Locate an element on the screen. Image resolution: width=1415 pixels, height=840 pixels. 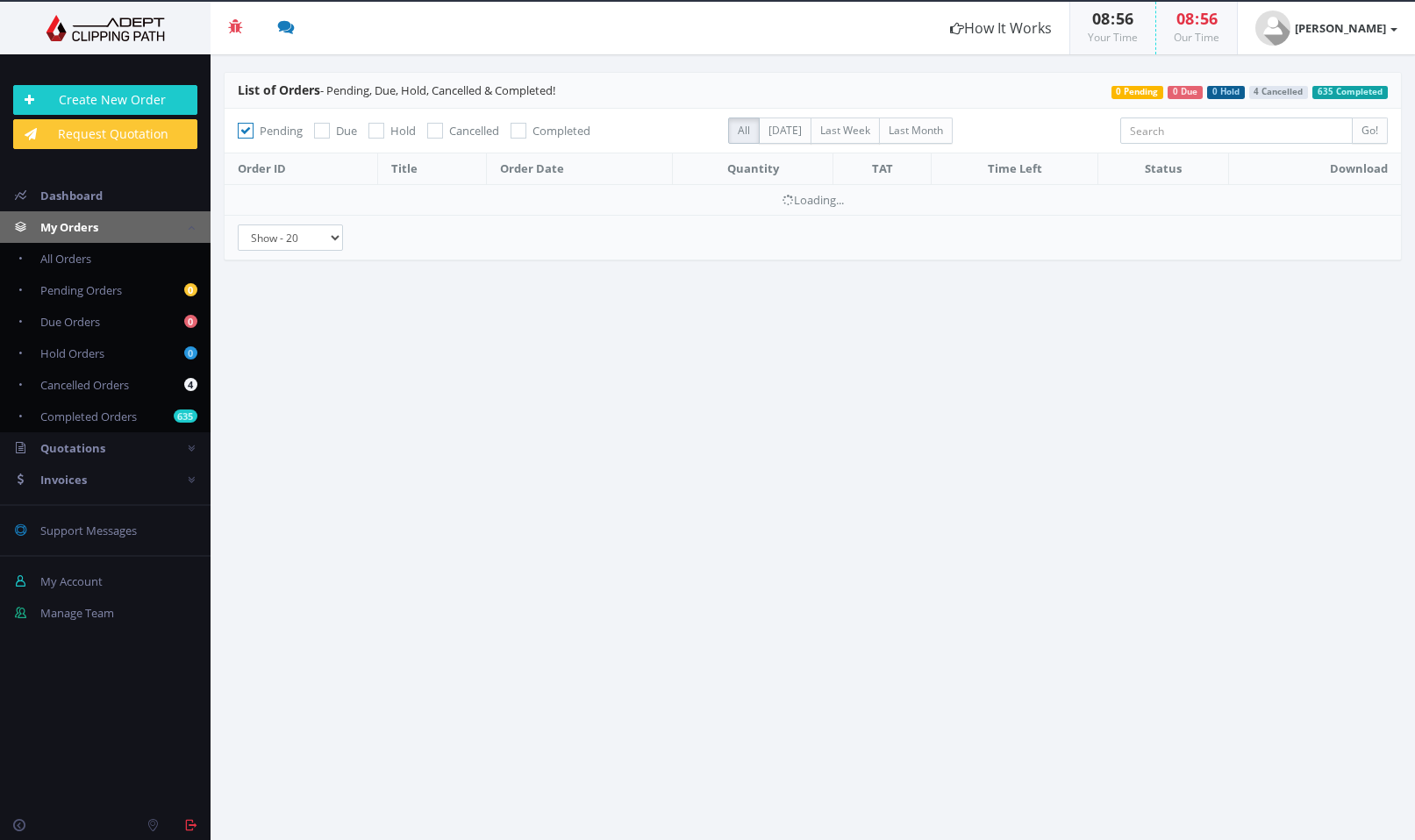
span: Quotations is located at coordinates (73, 448).